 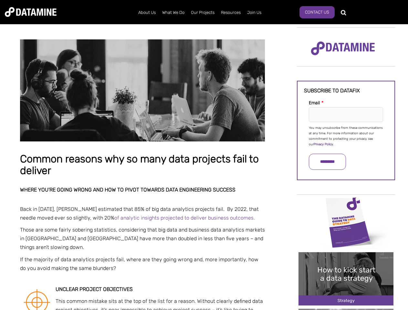 What do you see at coordinates (317, 12) in the screenshot?
I see `a: Contact Us` at bounding box center [317, 12].